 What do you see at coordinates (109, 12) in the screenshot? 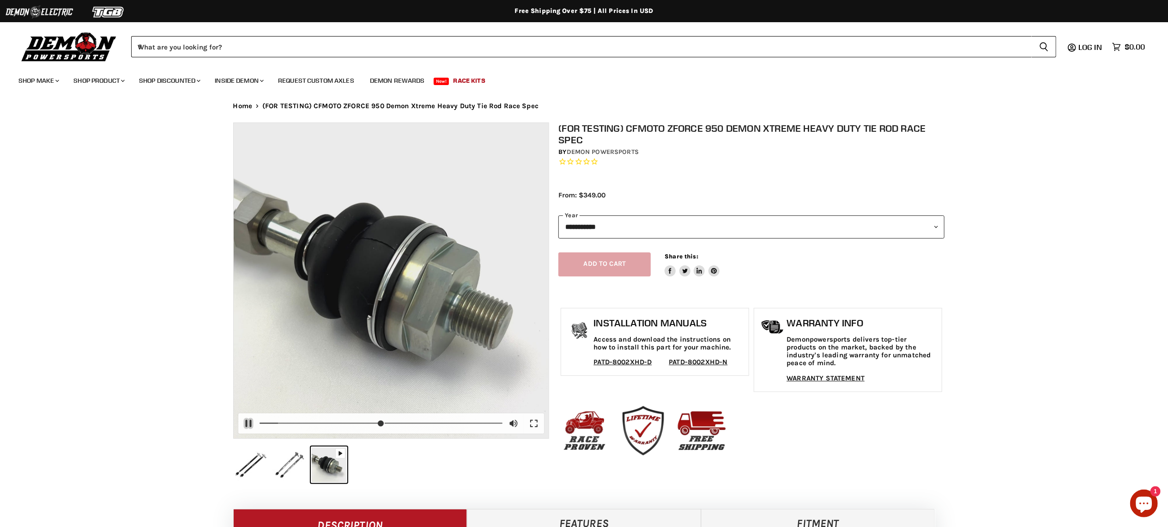
I see `img: TGB Logo 2` at bounding box center [109, 12].